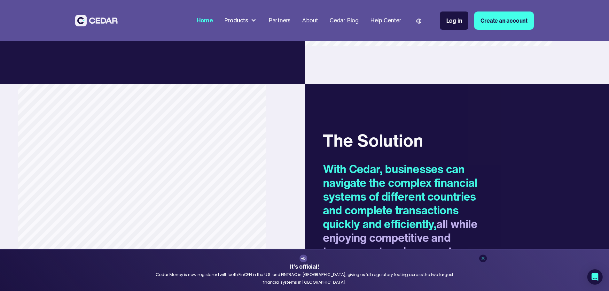 This screenshot has height=291, width=609. What do you see at coordinates (279, 20) in the screenshot?
I see `div: Partners` at bounding box center [279, 20].